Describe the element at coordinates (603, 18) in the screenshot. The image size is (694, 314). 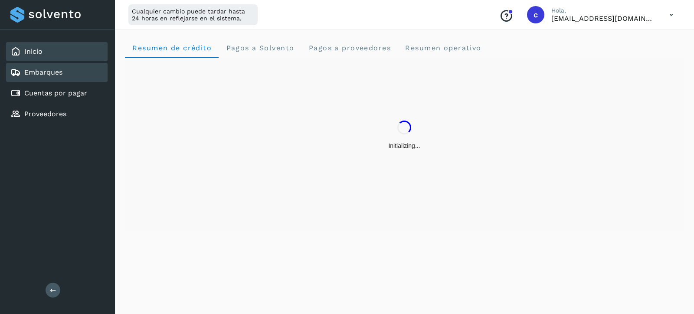
I see `p: calbor@niagarawater.com` at that location.